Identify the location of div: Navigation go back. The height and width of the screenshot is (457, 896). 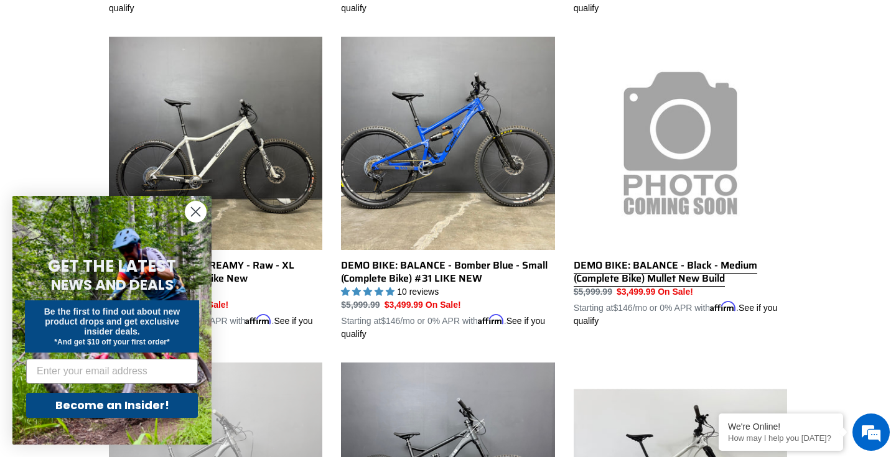
(23, 78).